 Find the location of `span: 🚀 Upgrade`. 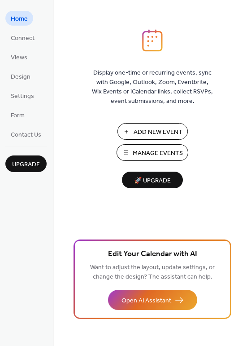

span: 🚀 Upgrade is located at coordinates (153, 180).